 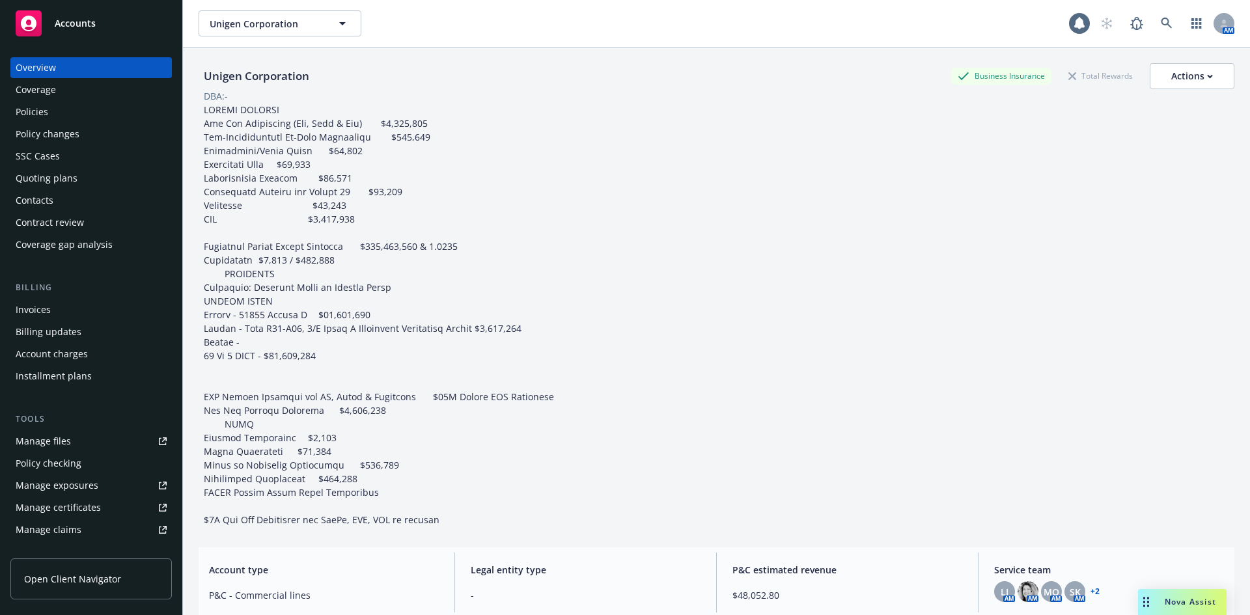 What do you see at coordinates (585, 570) in the screenshot?
I see `span: Legal entity type` at bounding box center [585, 570].